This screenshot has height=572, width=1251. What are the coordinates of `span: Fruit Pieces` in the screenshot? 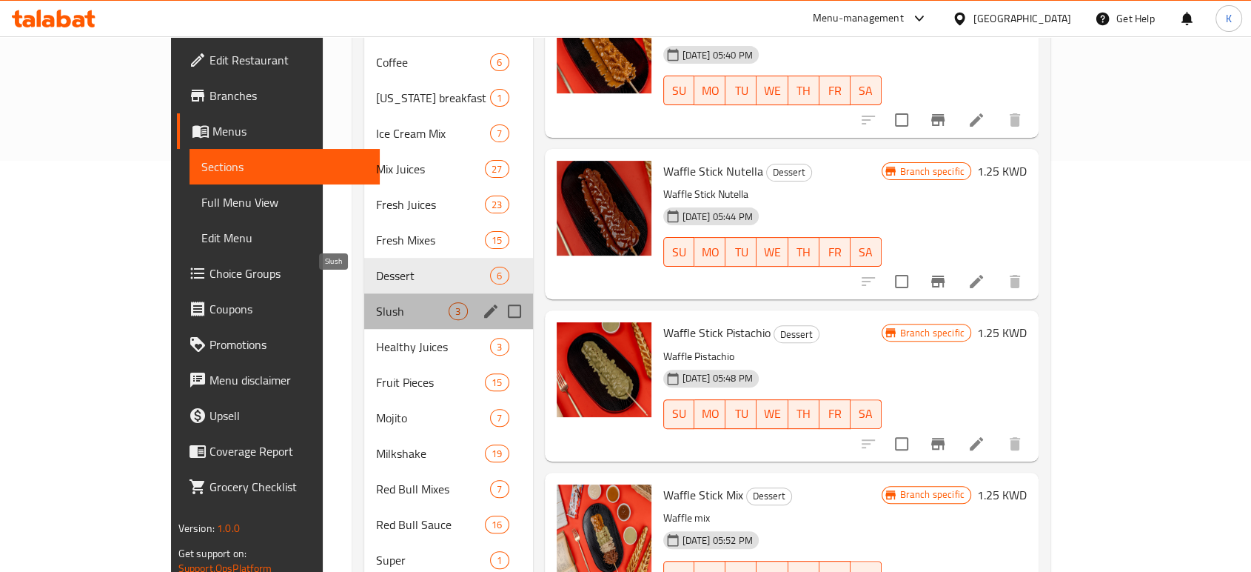 It's located at (430, 382).